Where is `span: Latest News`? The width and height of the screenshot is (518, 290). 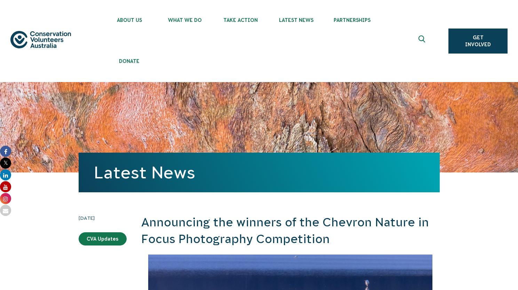 span: Latest News is located at coordinates (296, 20).